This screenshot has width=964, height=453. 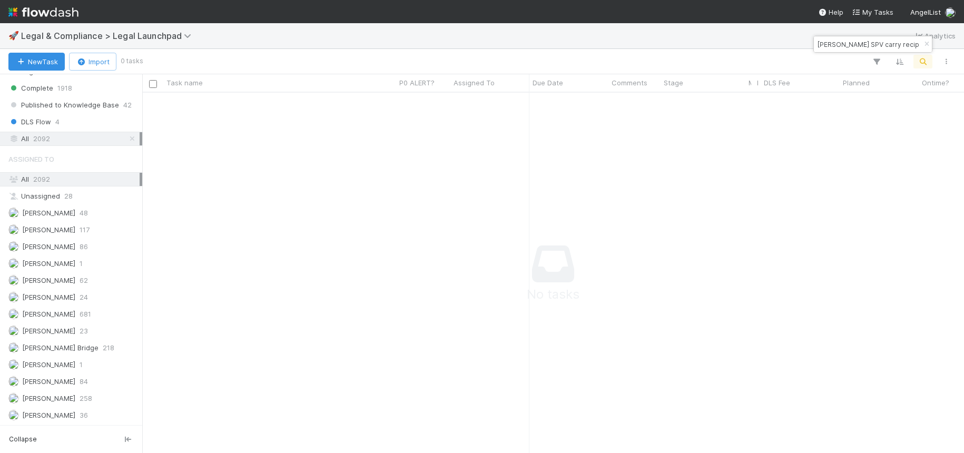 What do you see at coordinates (84, 280) in the screenshot?
I see `span: 62` at bounding box center [84, 280].